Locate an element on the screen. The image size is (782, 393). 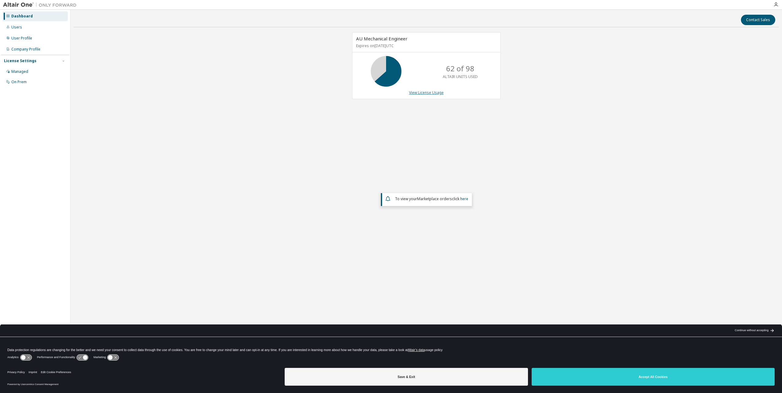
em: Marketplace orders is located at coordinates (434, 199).